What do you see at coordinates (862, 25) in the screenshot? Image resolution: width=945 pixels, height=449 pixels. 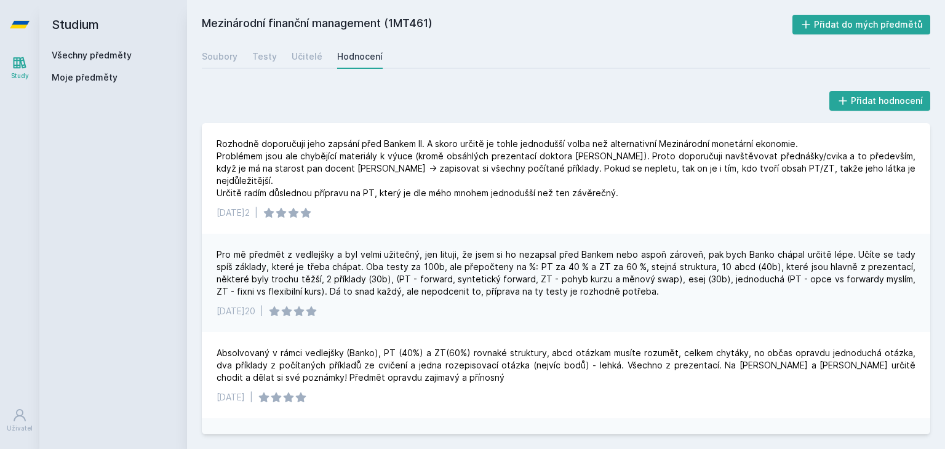 I see `button: Přidat do mých předmětů` at bounding box center [862, 25].